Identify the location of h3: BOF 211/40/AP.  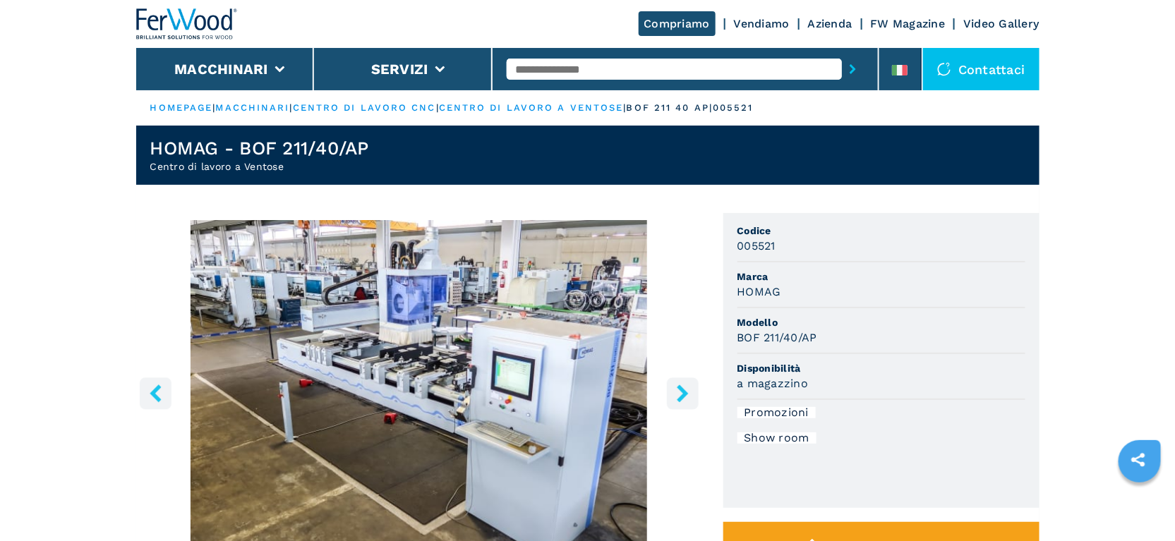
(777, 337).